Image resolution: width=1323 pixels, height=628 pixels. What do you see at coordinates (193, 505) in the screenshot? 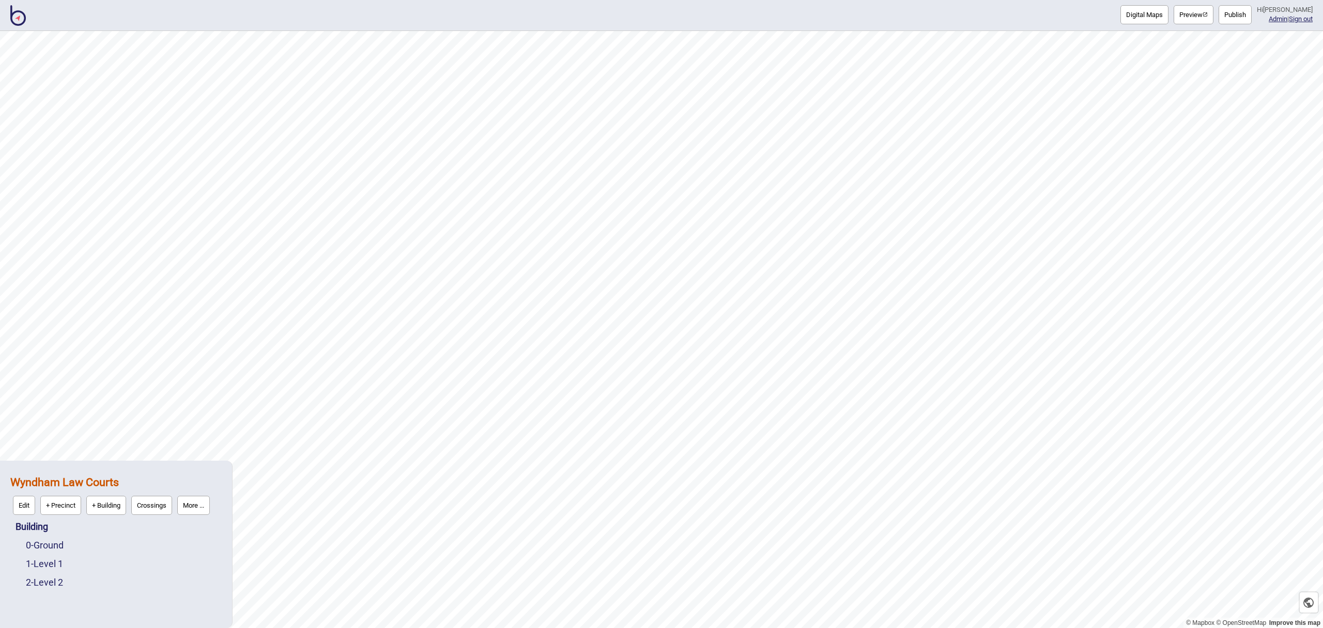
I see `button: More ...` at bounding box center [193, 505].